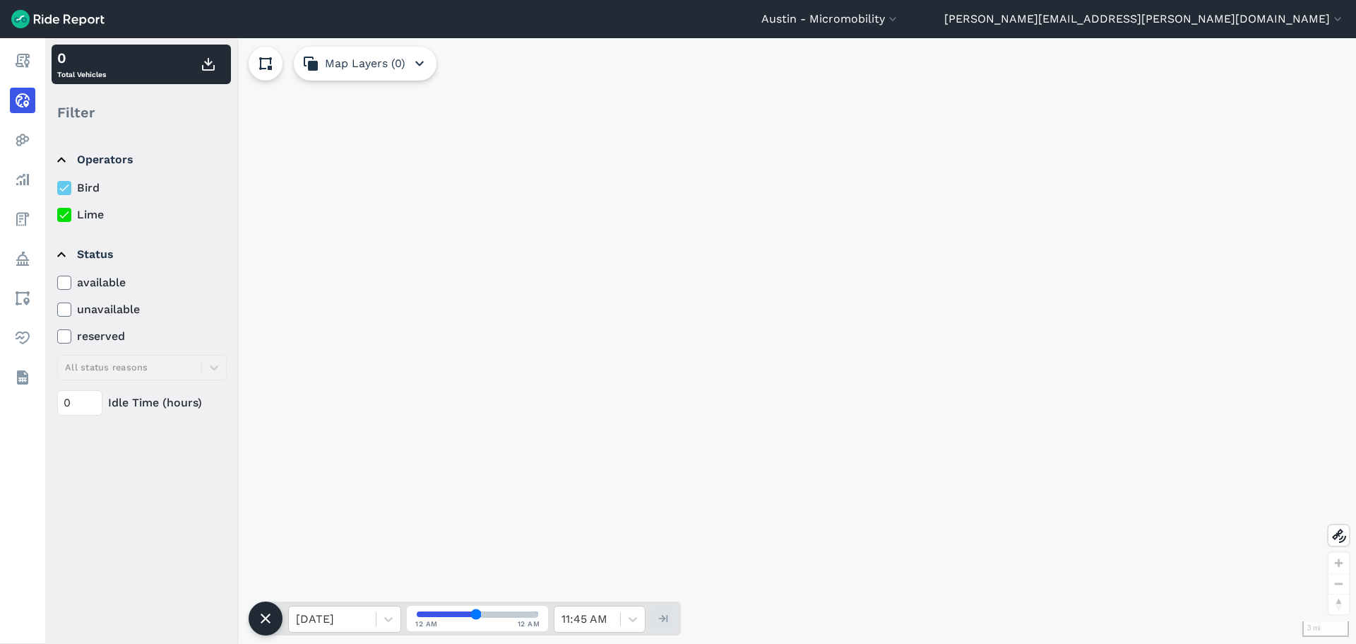 This screenshot has width=1356, height=644. Describe the element at coordinates (141, 254) in the screenshot. I see `summary: Status` at that location.